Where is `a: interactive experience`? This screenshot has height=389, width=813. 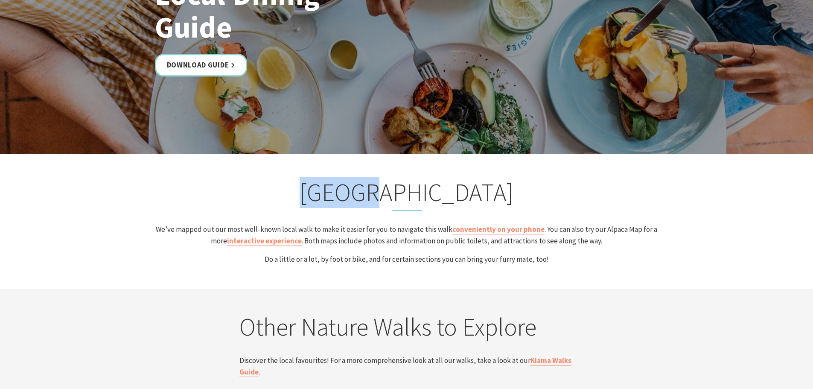 a: interactive experience is located at coordinates (264, 241).